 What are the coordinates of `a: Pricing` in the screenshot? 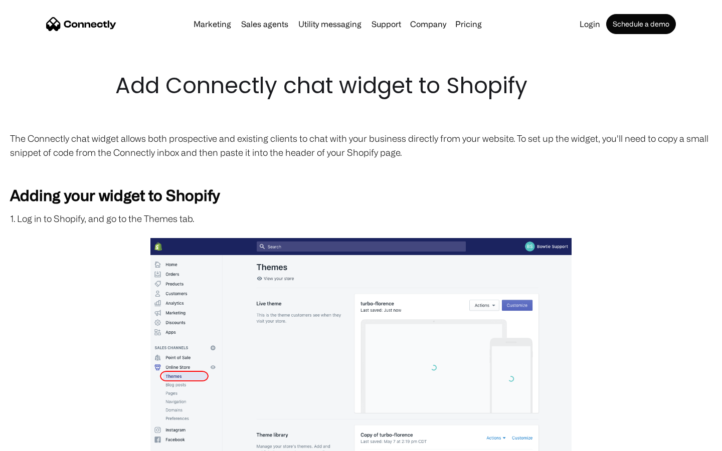 It's located at (468, 24).